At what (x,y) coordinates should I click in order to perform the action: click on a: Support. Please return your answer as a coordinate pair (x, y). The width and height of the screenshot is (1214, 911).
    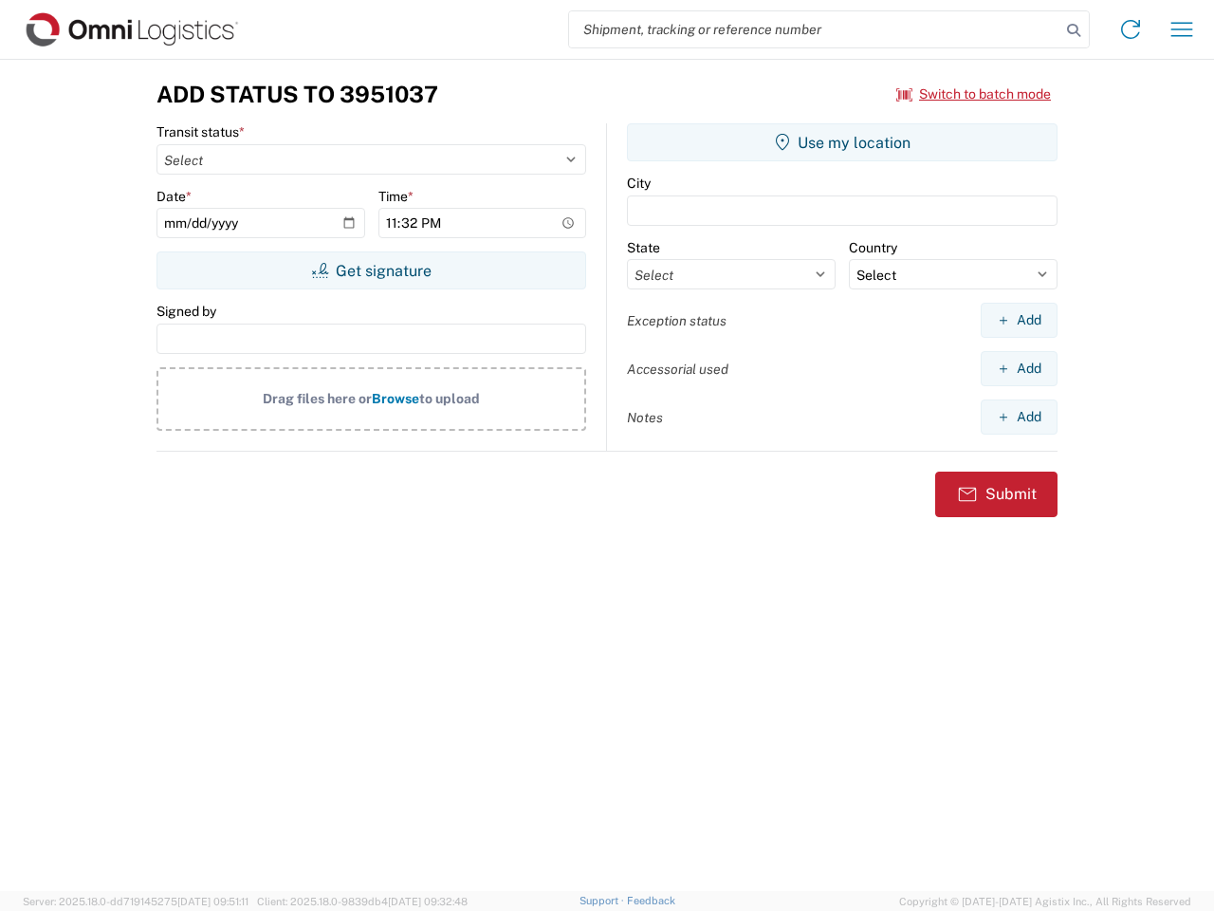
    Looking at the image, I should click on (603, 900).